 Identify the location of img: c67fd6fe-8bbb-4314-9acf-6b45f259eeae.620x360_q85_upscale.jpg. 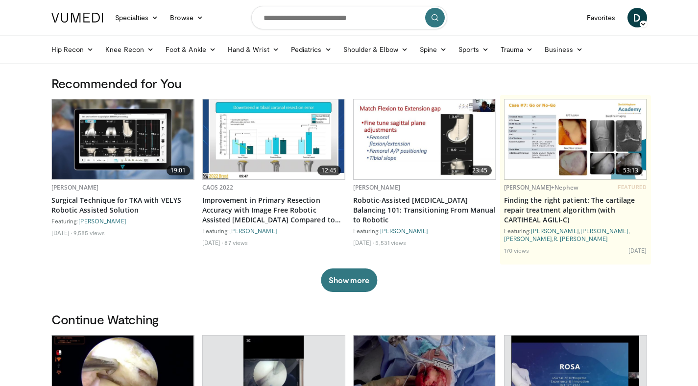
(425, 139).